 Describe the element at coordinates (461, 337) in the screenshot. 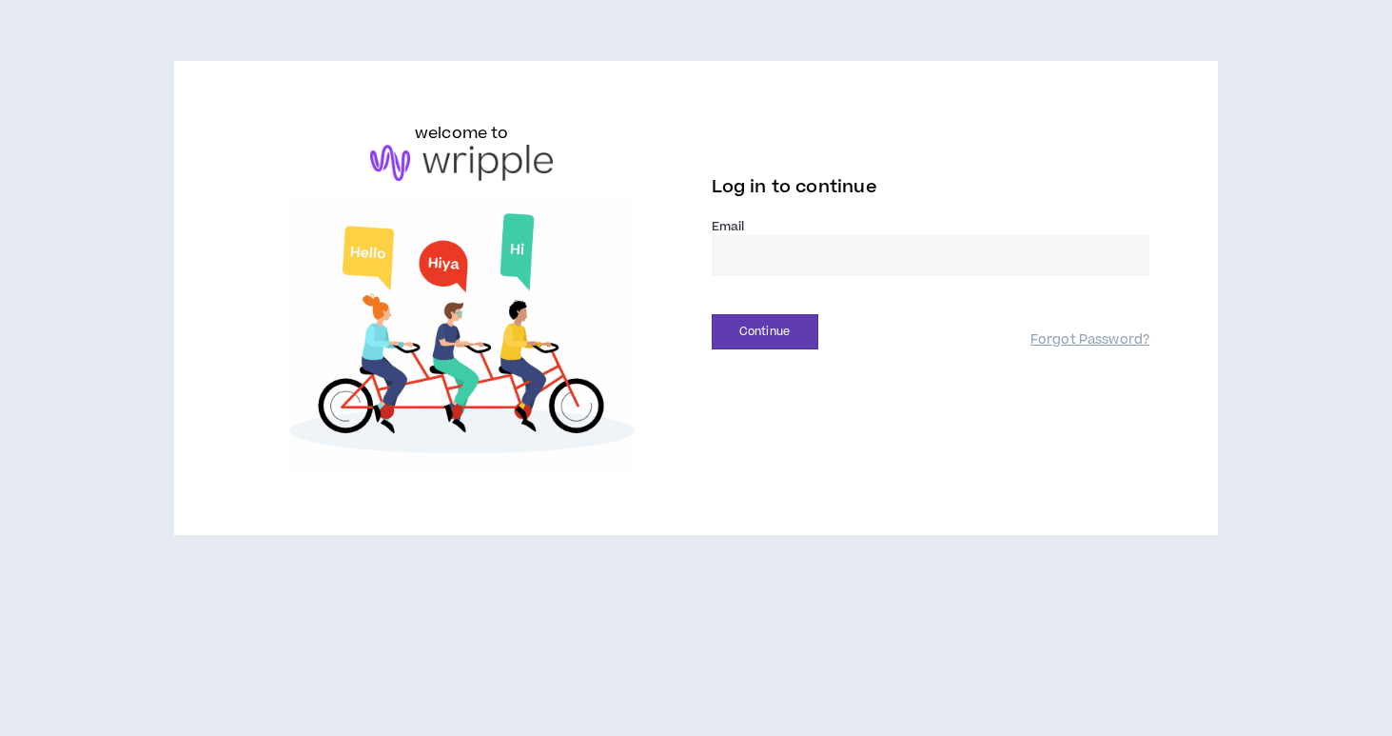

I see `img: Welcome to Wripple` at that location.